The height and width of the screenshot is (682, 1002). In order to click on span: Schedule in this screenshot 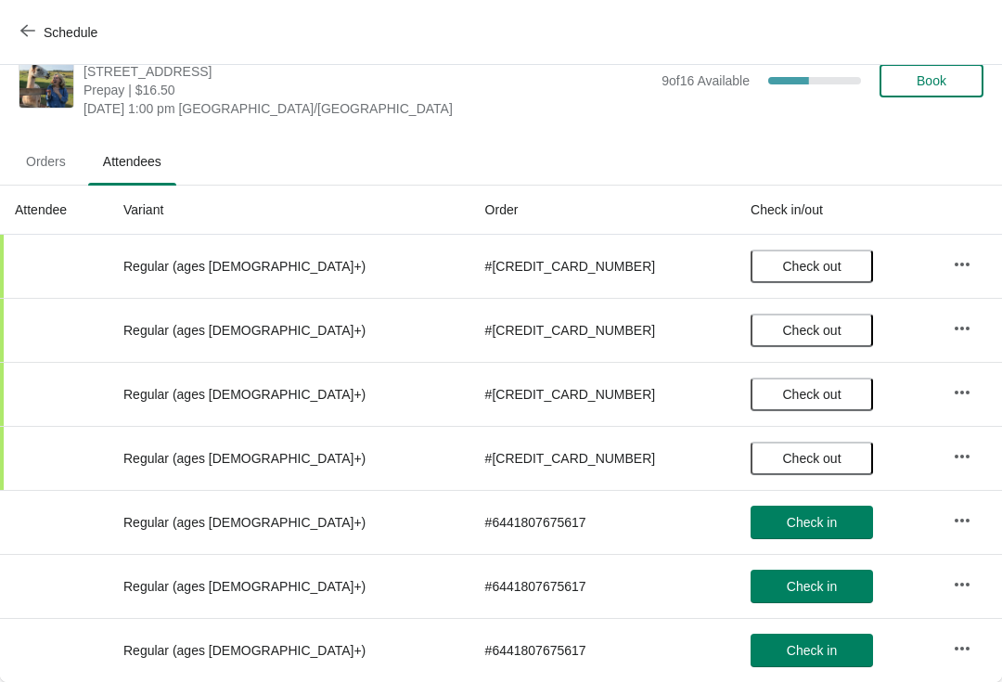, I will do `click(71, 32)`.